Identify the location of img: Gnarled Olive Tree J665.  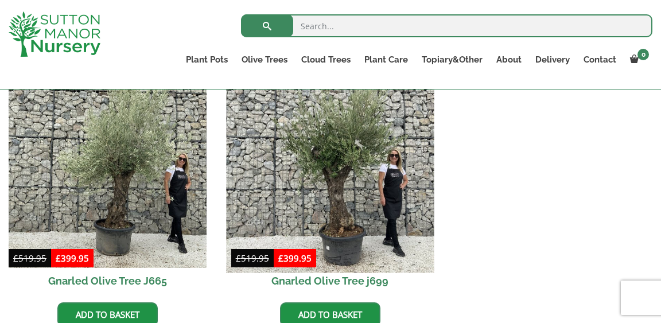
(107, 169).